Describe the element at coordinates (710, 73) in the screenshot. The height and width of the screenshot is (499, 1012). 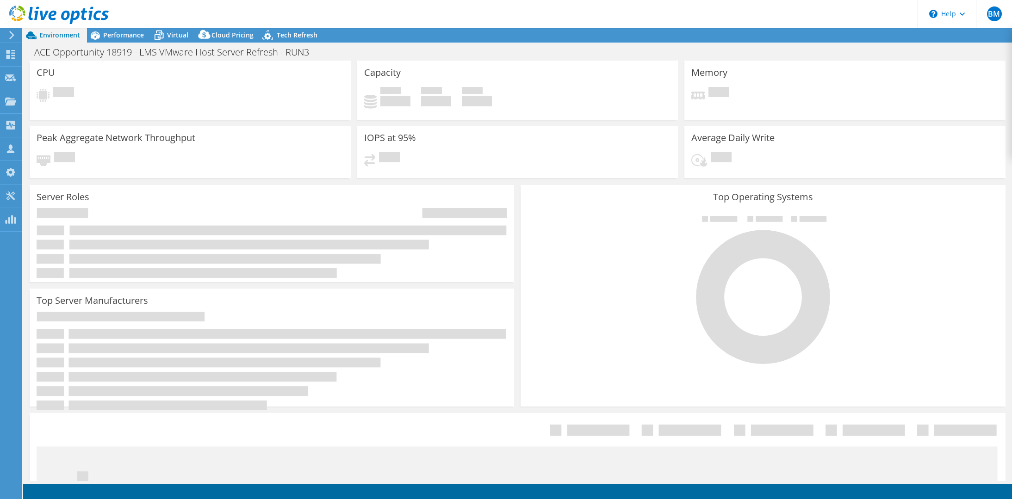
I see `h3: Memory` at that location.